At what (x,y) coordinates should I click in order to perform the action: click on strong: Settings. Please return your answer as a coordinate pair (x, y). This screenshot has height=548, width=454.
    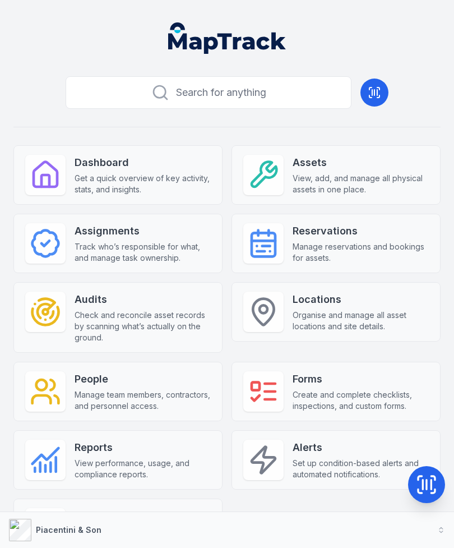
    Looking at the image, I should click on (142, 516).